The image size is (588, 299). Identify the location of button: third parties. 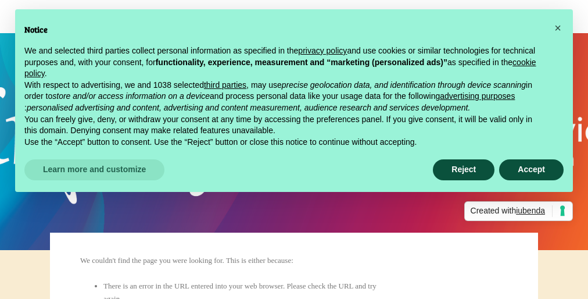
(225, 85).